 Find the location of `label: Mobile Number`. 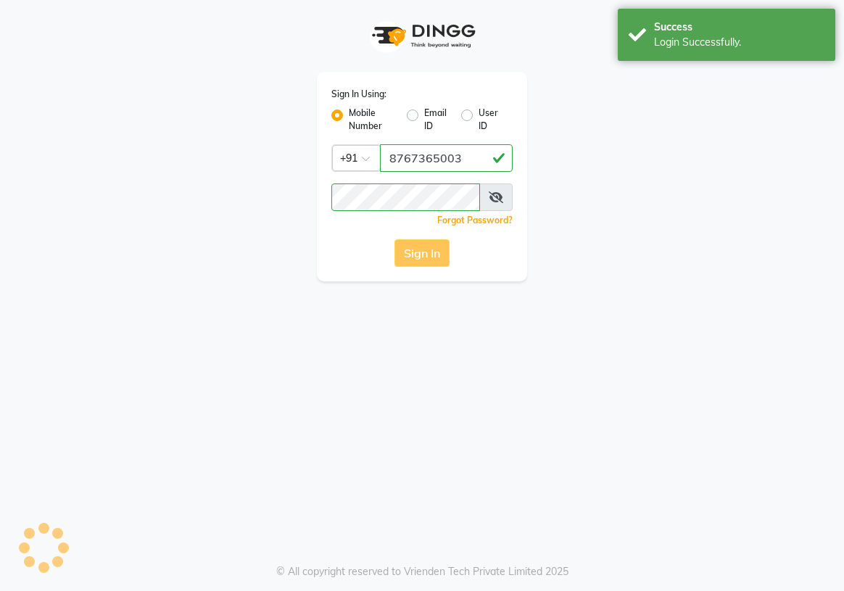

label: Mobile Number is located at coordinates (372, 120).